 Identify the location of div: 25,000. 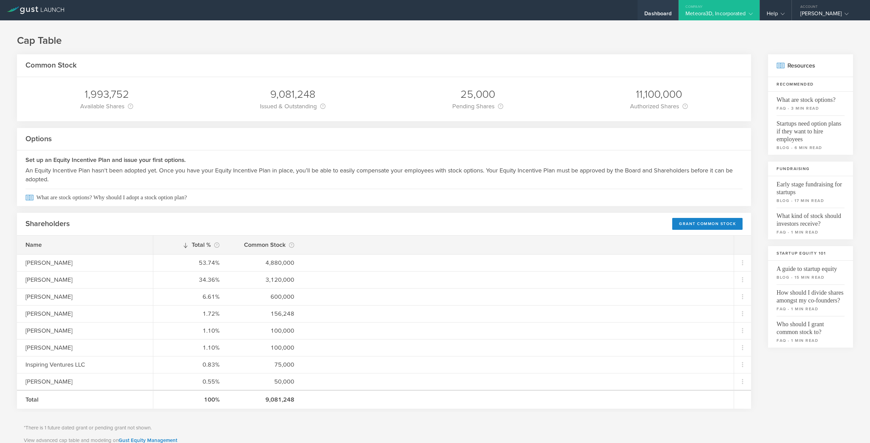
(478, 94).